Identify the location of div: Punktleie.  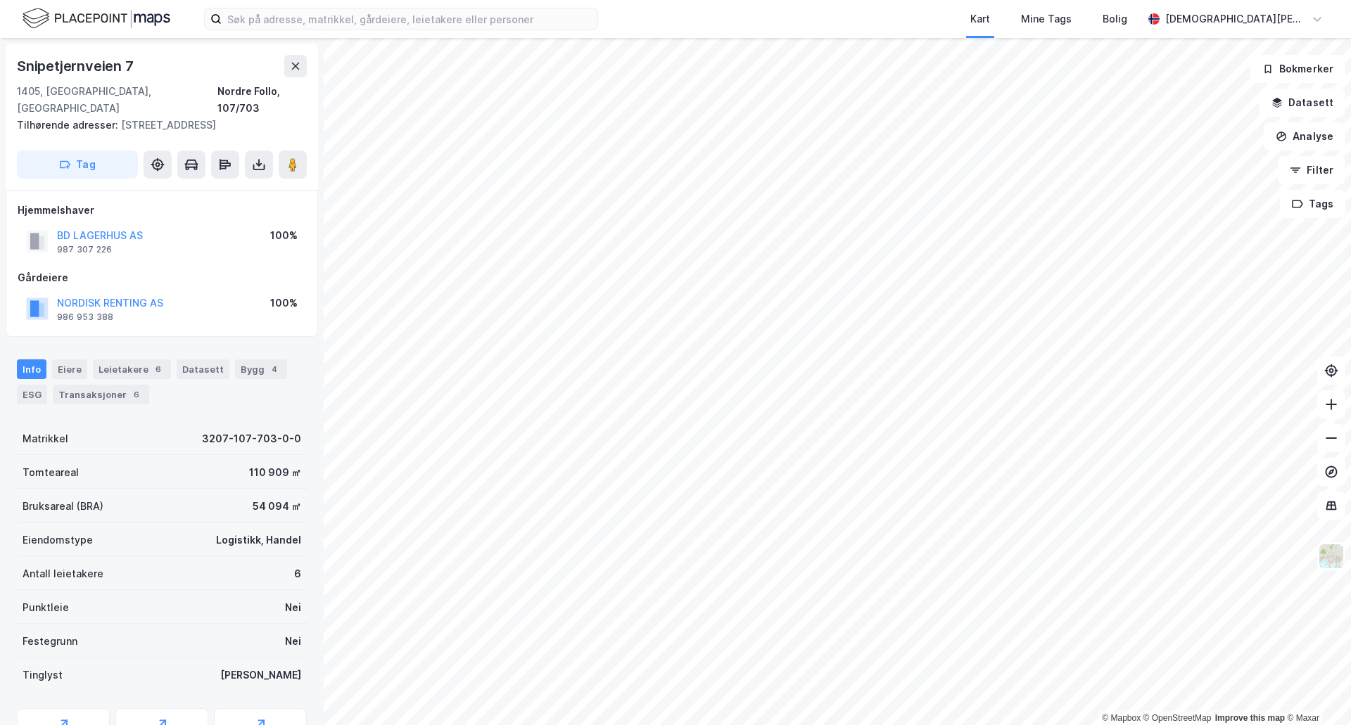
(46, 608).